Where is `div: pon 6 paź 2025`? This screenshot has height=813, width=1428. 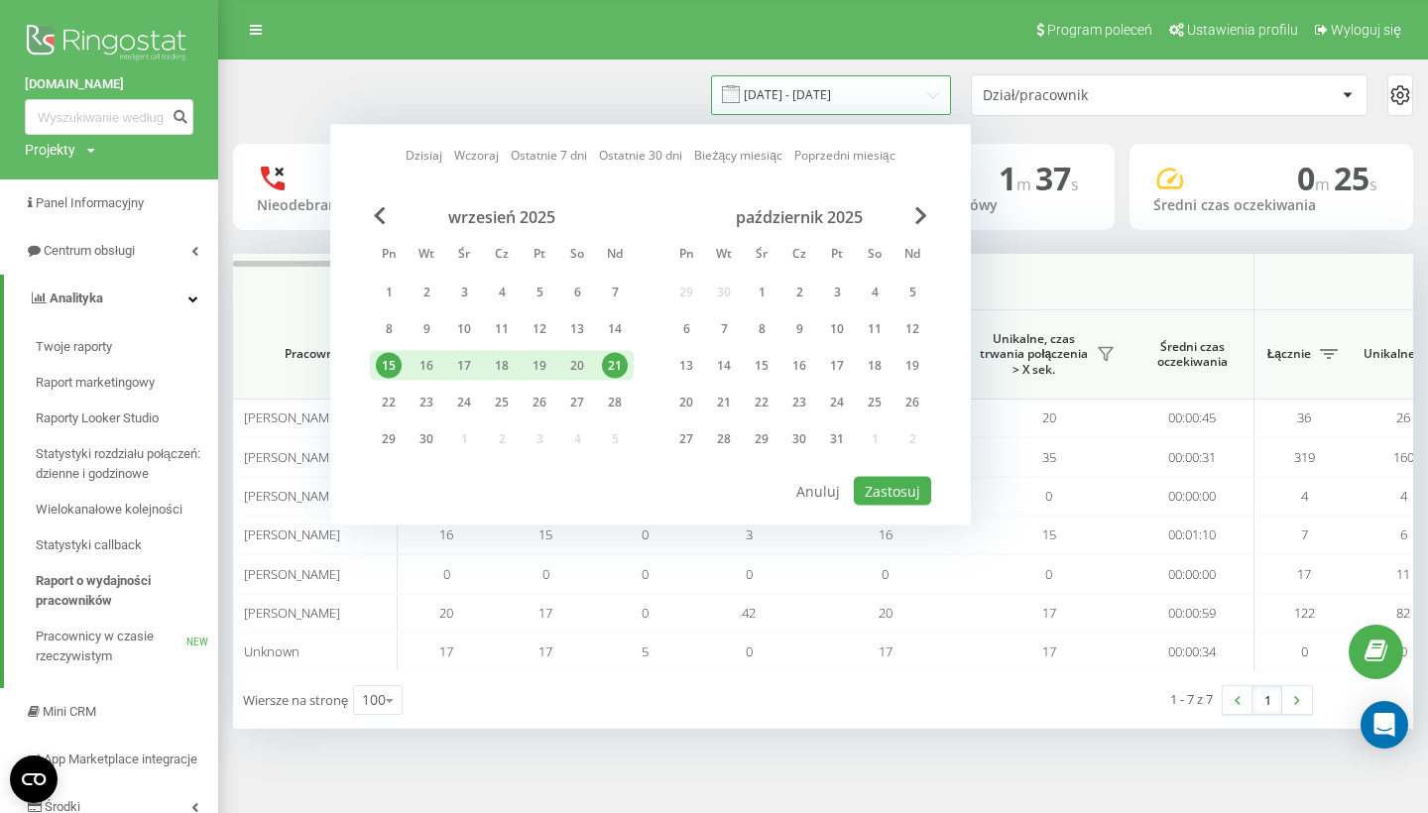 div: pon 6 paź 2025 is located at coordinates (686, 329).